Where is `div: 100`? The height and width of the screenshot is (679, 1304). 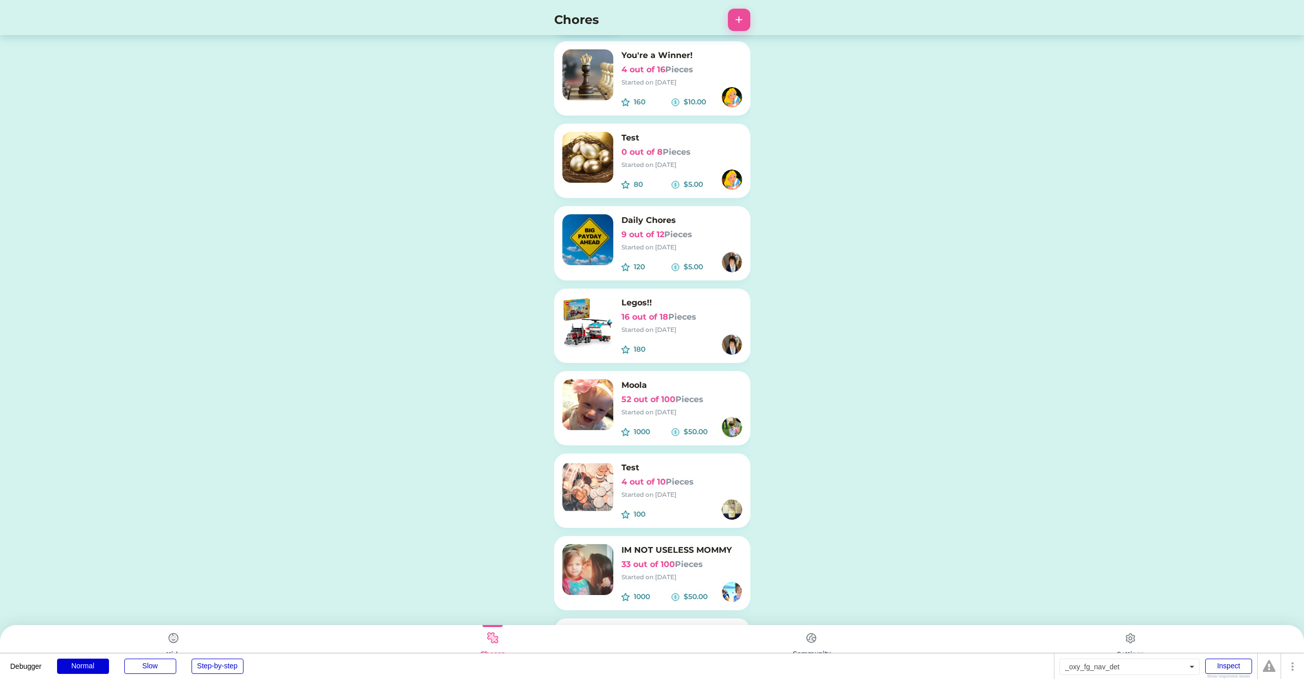
div: 100 is located at coordinates (652, 514).